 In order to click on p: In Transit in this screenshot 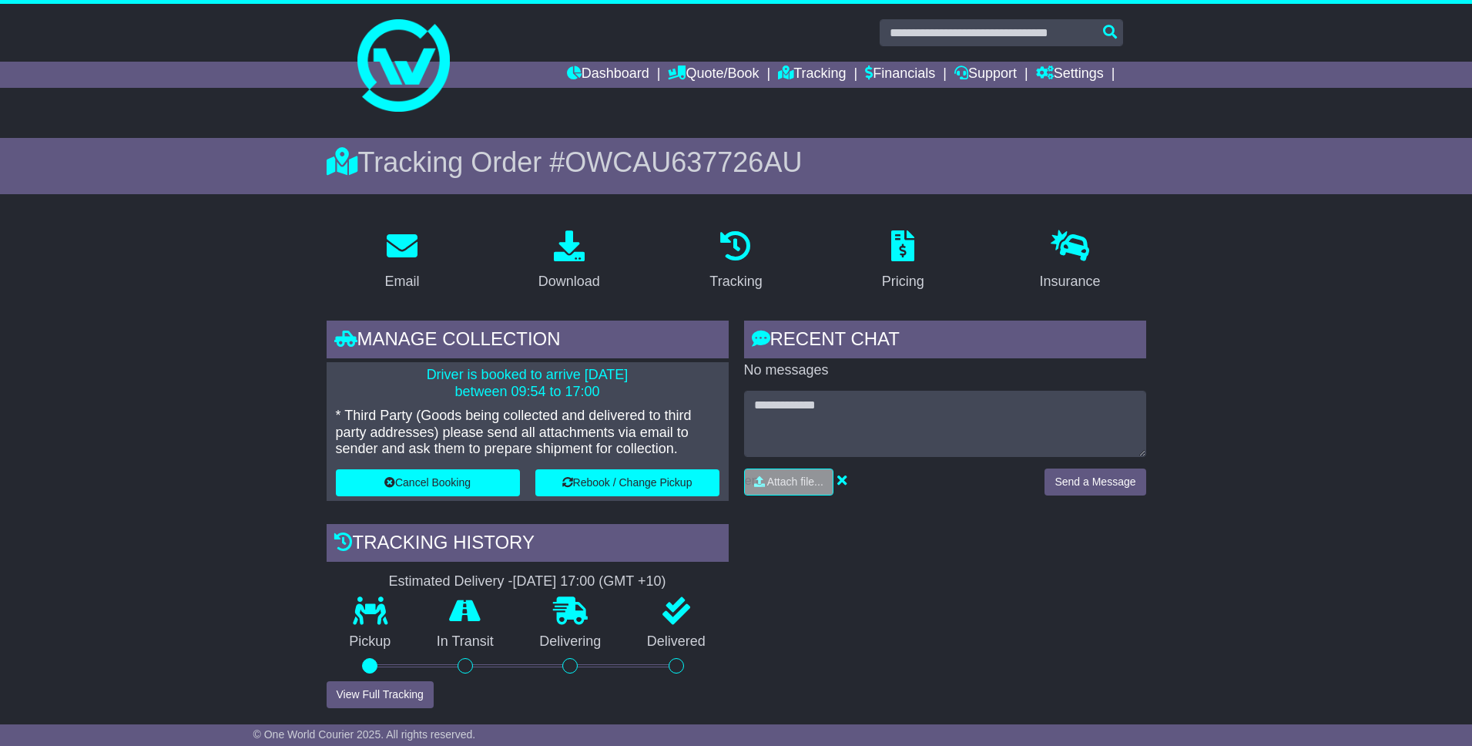, I will do `click(465, 642)`.